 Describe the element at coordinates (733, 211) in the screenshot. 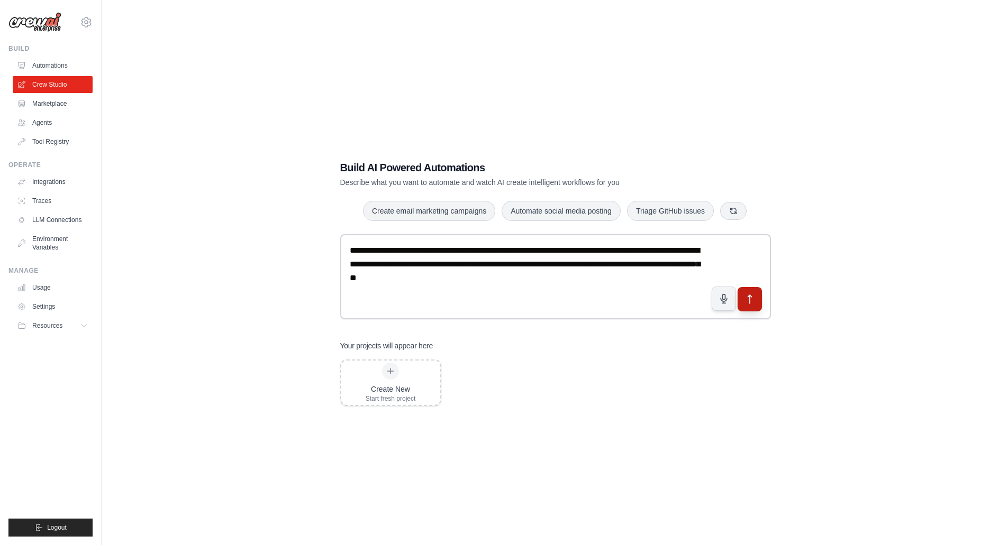

I see `button: Get new suggestions` at that location.